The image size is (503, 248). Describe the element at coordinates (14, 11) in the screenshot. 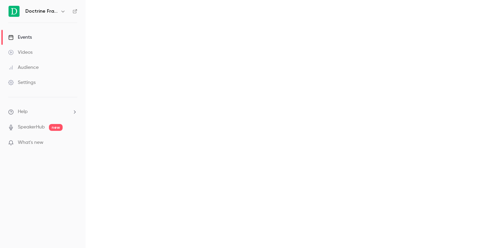

I see `img: Doctrine France` at that location.